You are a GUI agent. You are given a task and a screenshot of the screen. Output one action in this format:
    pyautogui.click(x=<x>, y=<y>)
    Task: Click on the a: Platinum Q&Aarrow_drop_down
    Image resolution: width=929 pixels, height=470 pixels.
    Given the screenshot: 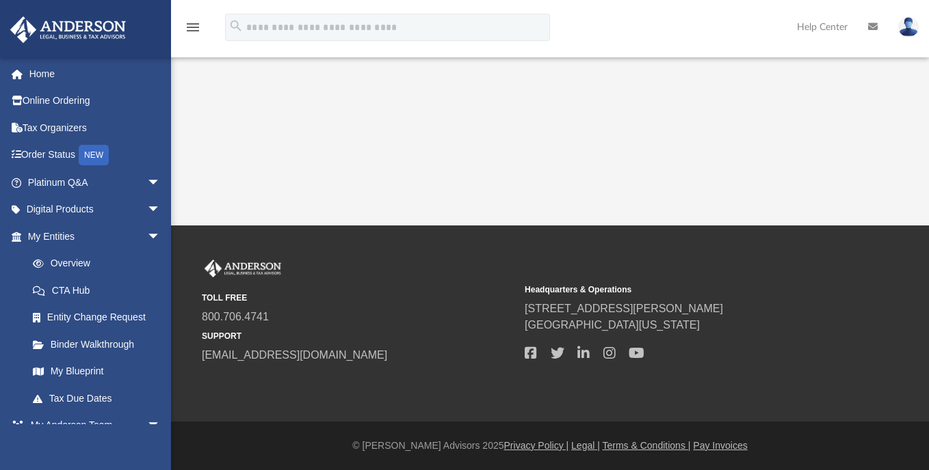 What is the action you would take?
    pyautogui.click(x=95, y=183)
    